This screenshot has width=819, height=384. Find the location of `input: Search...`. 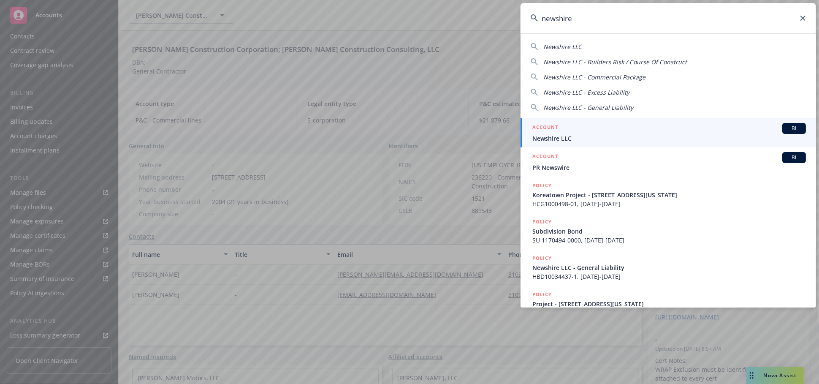

input: Search... is located at coordinates (669, 18).